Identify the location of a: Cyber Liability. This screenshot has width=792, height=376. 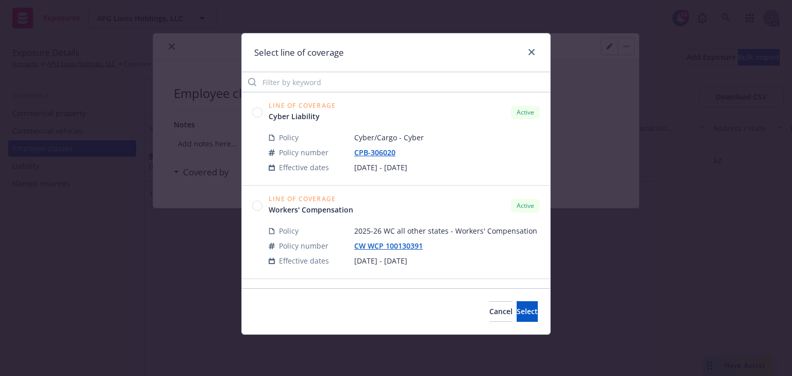
(302, 116).